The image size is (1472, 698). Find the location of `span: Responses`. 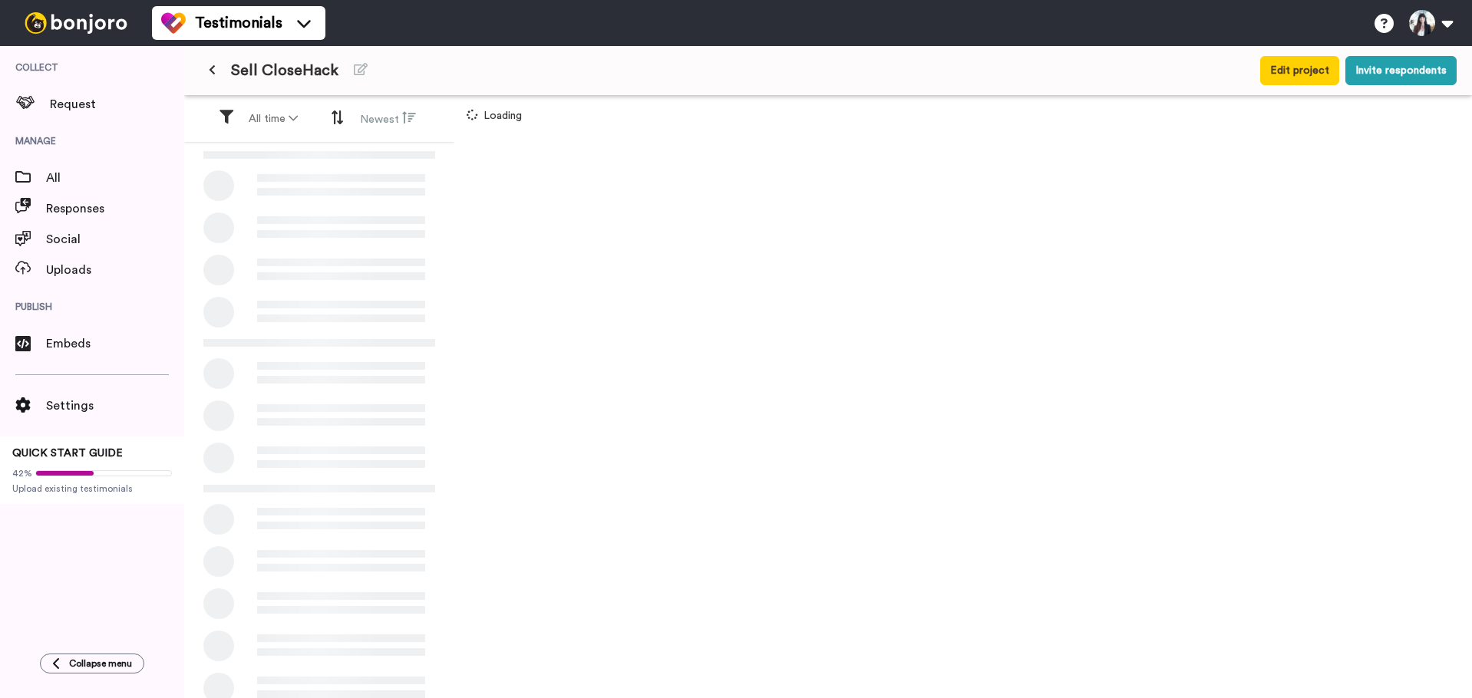

span: Responses is located at coordinates (115, 209).